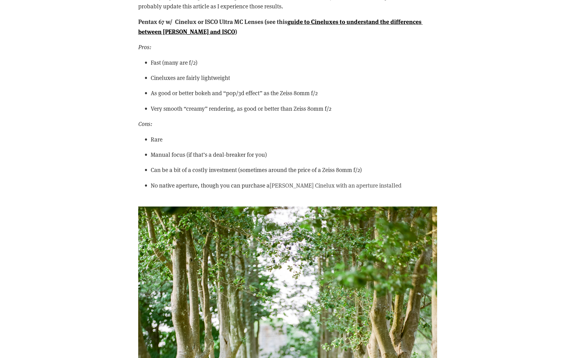  What do you see at coordinates (145, 47) in the screenshot?
I see `em: Pros:` at bounding box center [145, 47].